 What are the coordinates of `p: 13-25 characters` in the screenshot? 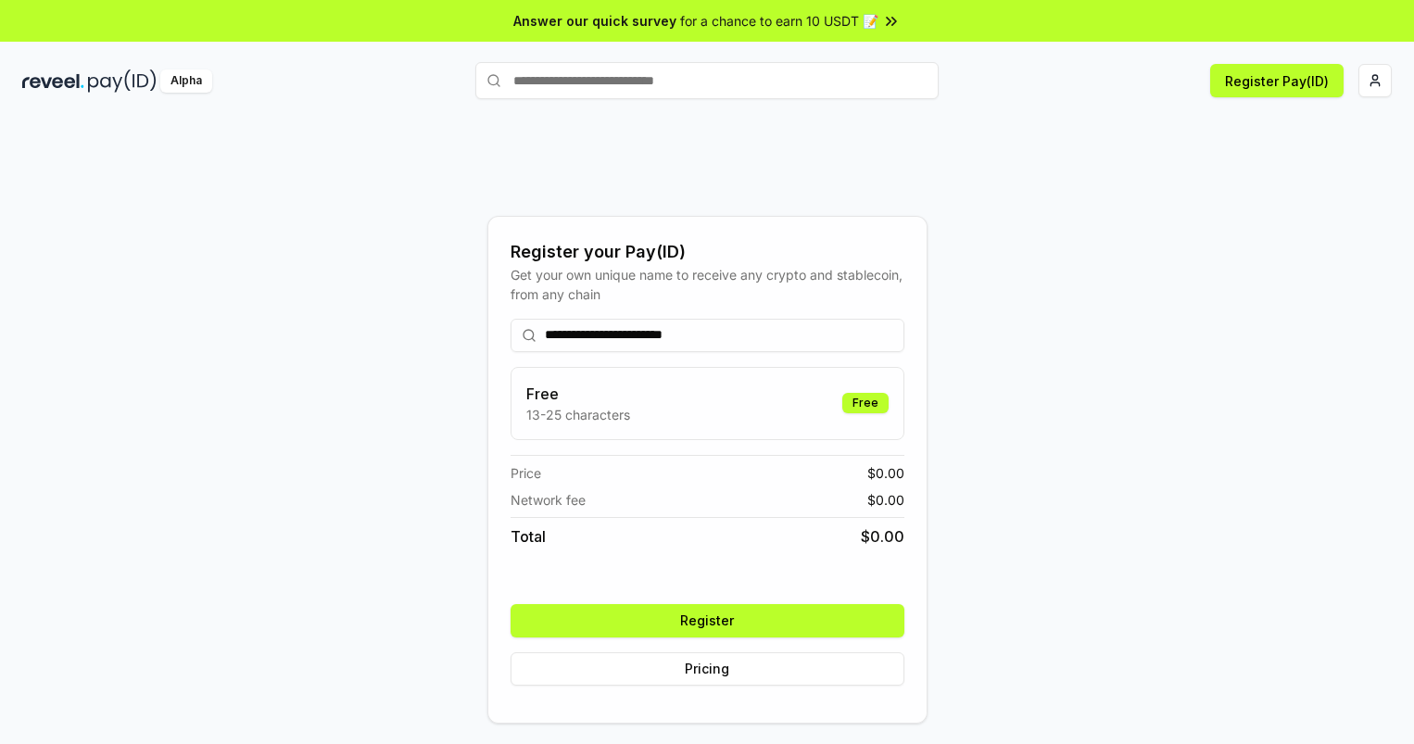 It's located at (578, 414).